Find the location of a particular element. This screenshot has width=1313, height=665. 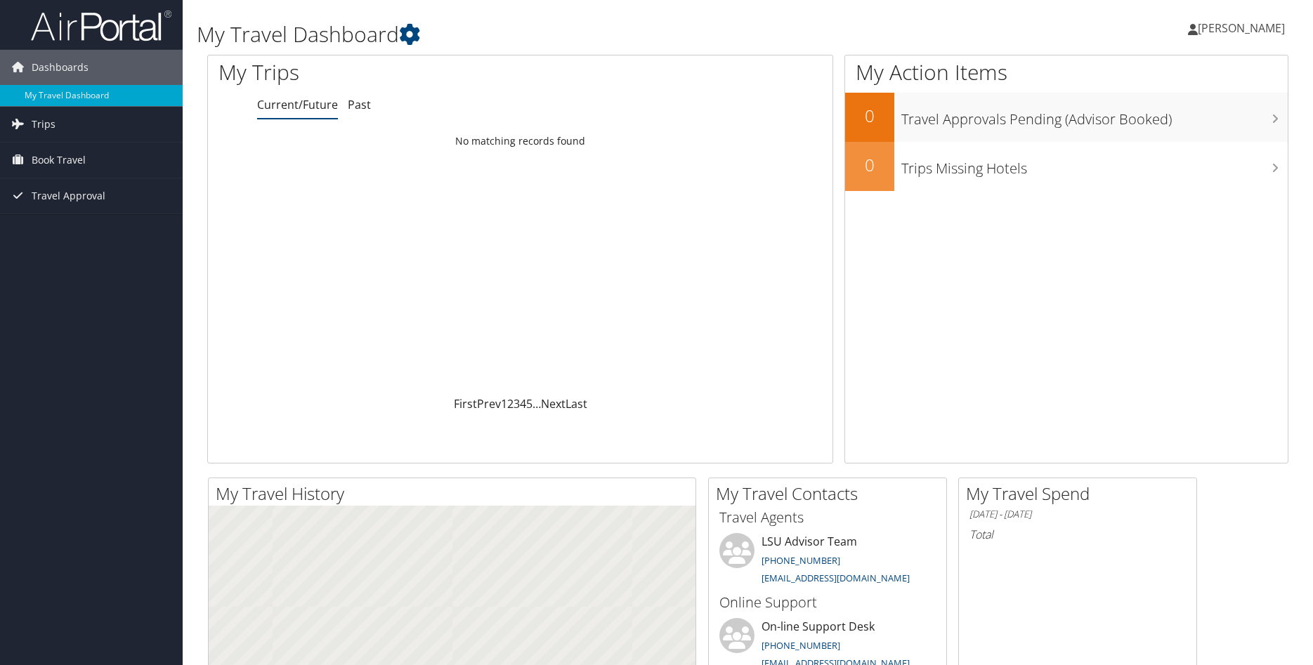

h6: Total is located at coordinates (1078, 535).